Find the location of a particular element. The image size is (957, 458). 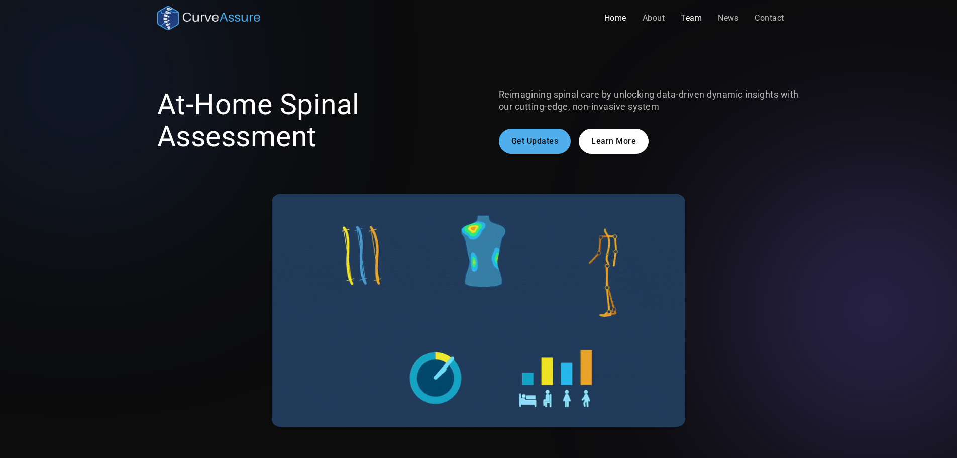

p: Reimagining spinal care by unlocking data-driven dynamic insights with our cutting-edge, non-inva... is located at coordinates (650, 100).